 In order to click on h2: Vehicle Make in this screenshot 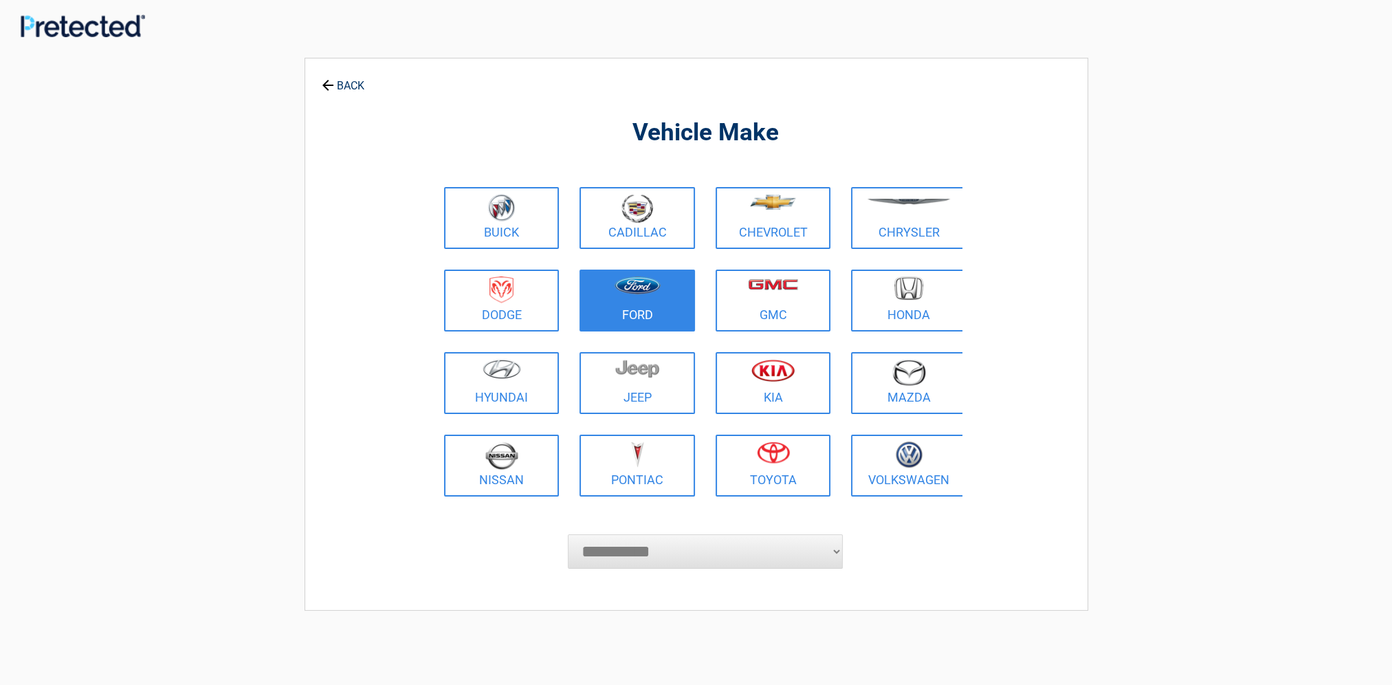, I will do `click(705, 133)`.